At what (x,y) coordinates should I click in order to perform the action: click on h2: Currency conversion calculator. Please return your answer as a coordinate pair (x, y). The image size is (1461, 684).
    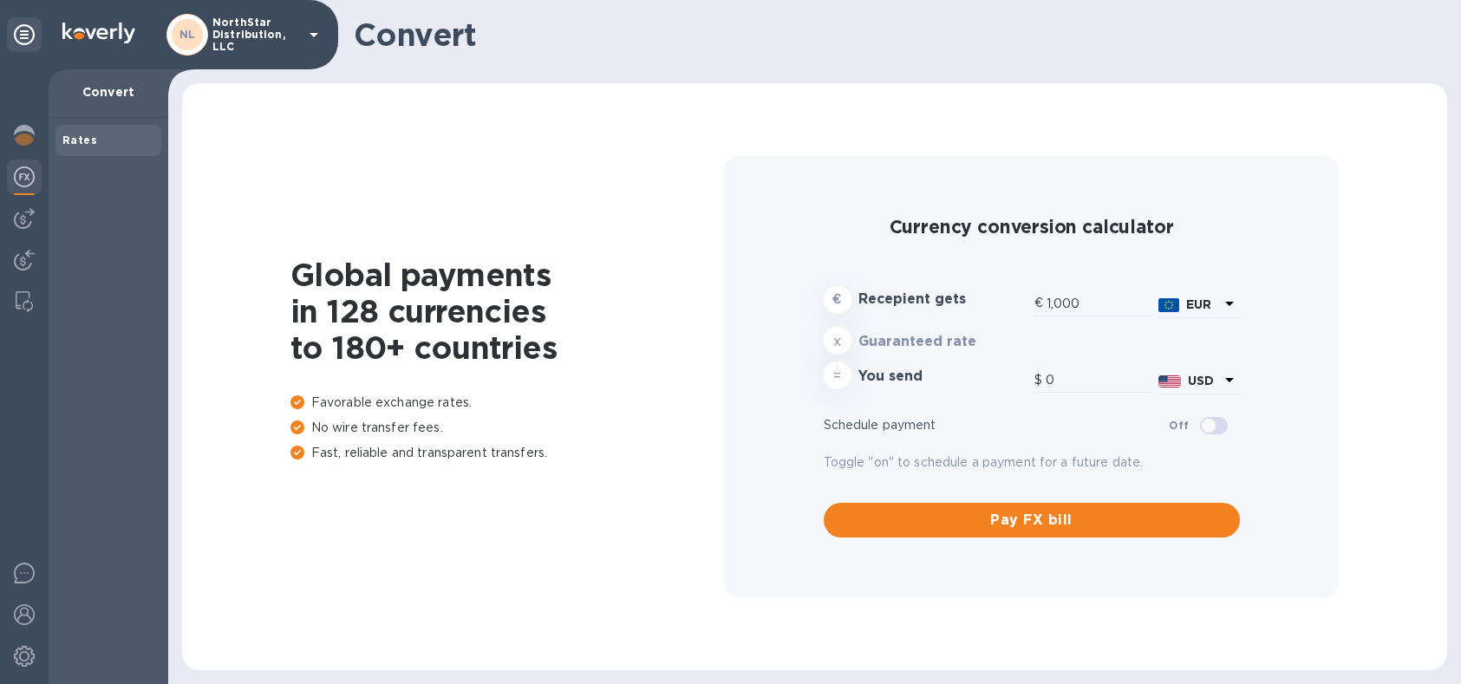
    Looking at the image, I should click on (1032, 226).